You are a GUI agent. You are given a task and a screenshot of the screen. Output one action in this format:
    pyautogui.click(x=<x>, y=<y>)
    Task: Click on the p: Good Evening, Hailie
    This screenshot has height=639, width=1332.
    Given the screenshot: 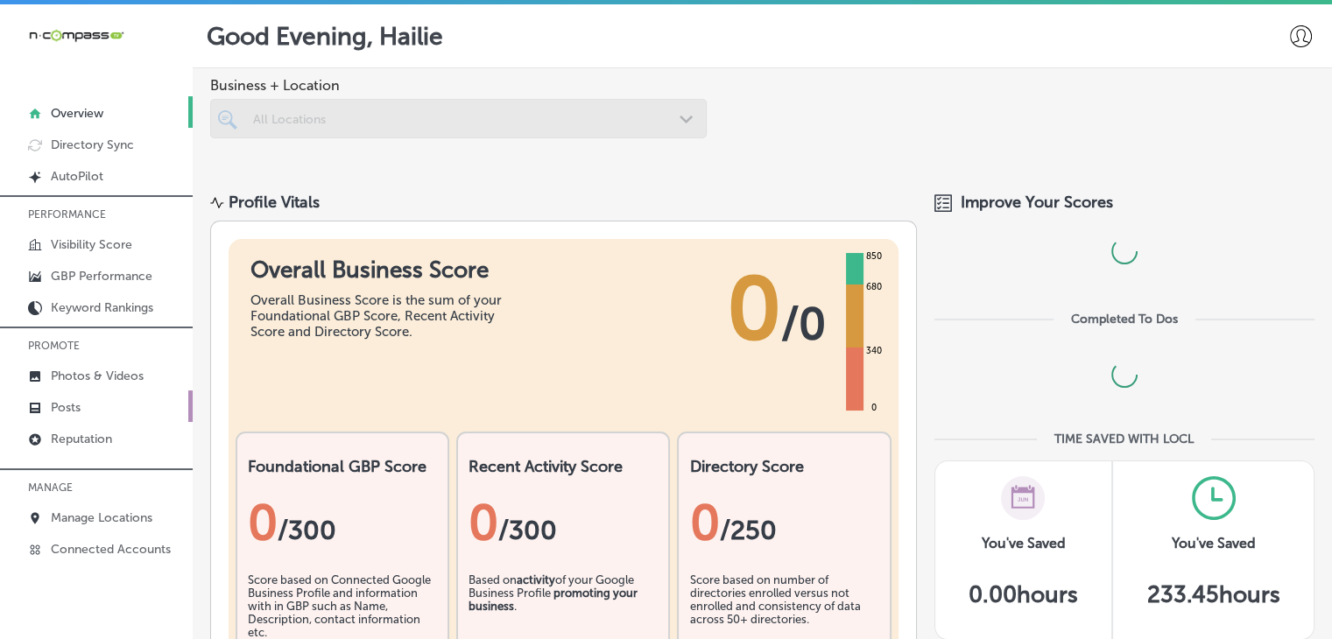 What is the action you would take?
    pyautogui.click(x=325, y=36)
    